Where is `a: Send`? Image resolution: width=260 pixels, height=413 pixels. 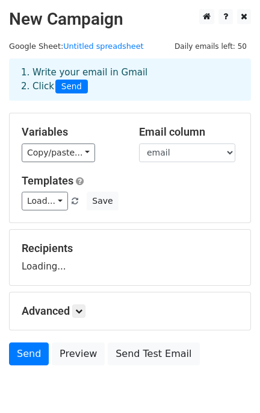
a: Send is located at coordinates (29, 354).